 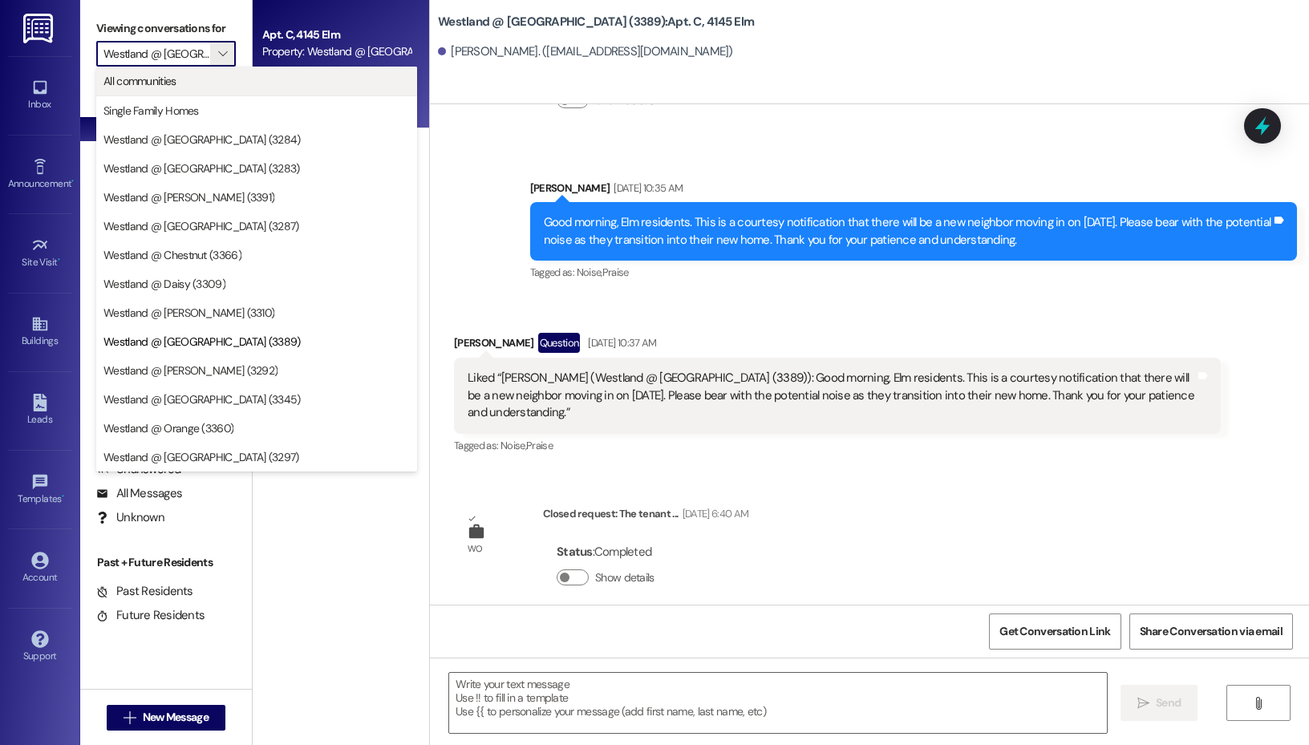 I want to click on div: All Messages, so click(x=139, y=493).